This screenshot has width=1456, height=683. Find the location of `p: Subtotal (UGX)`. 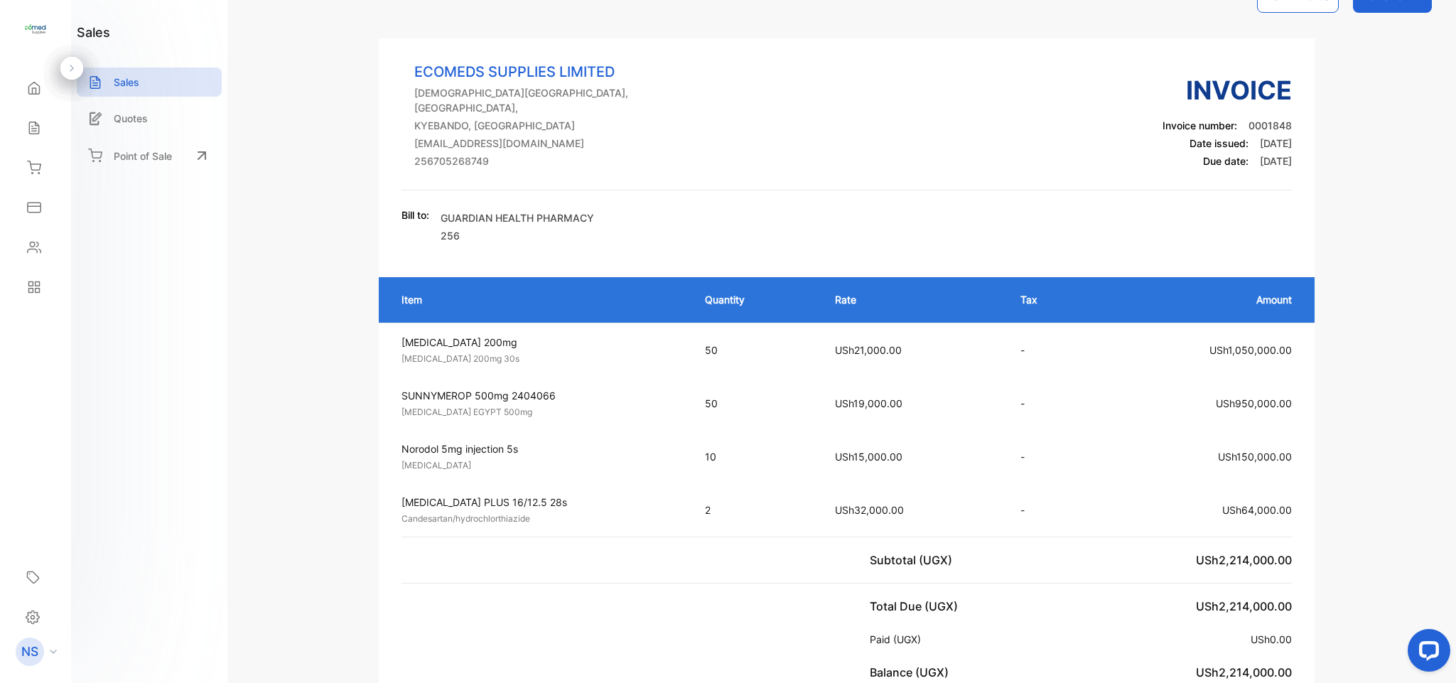

p: Subtotal (UGX) is located at coordinates (914, 560).